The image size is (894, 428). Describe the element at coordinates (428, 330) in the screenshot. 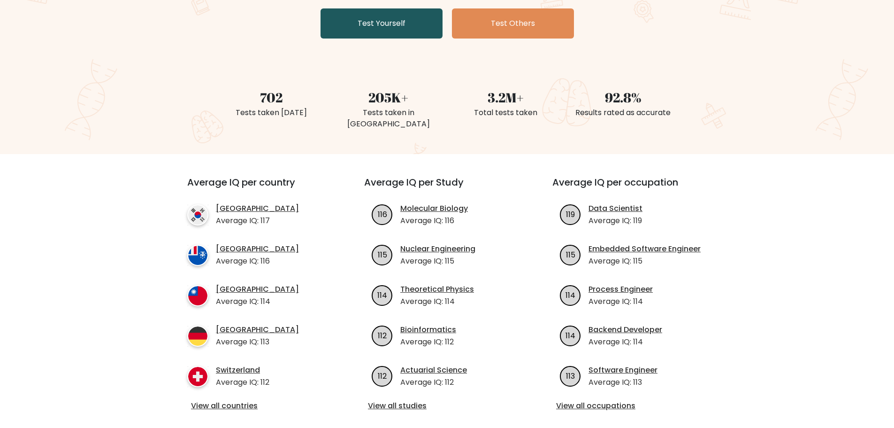

I see `a: Bioinformatics` at that location.